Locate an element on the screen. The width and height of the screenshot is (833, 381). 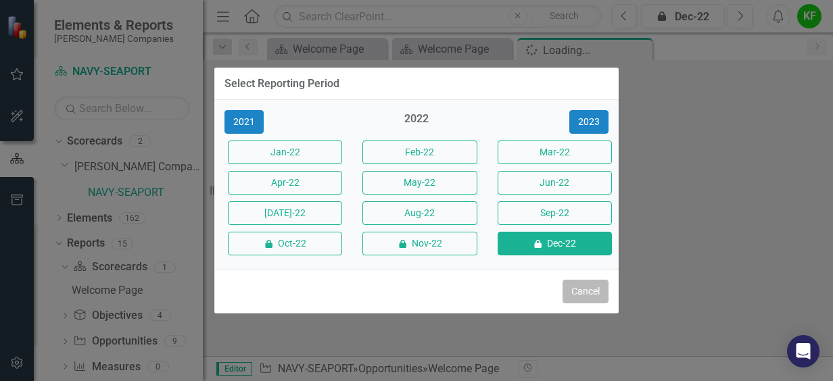
button: May-22 is located at coordinates (419, 183).